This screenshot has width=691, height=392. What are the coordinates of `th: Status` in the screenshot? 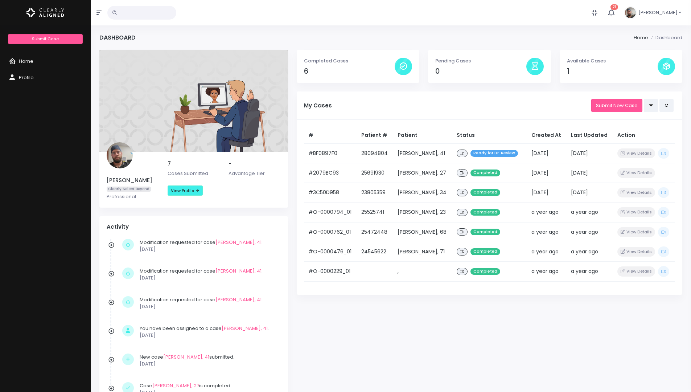 It's located at (490, 135).